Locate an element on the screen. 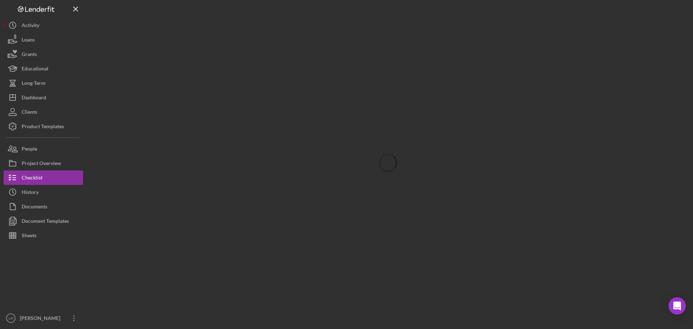 Image resolution: width=693 pixels, height=329 pixels. button: Sheets is located at coordinates (43, 235).